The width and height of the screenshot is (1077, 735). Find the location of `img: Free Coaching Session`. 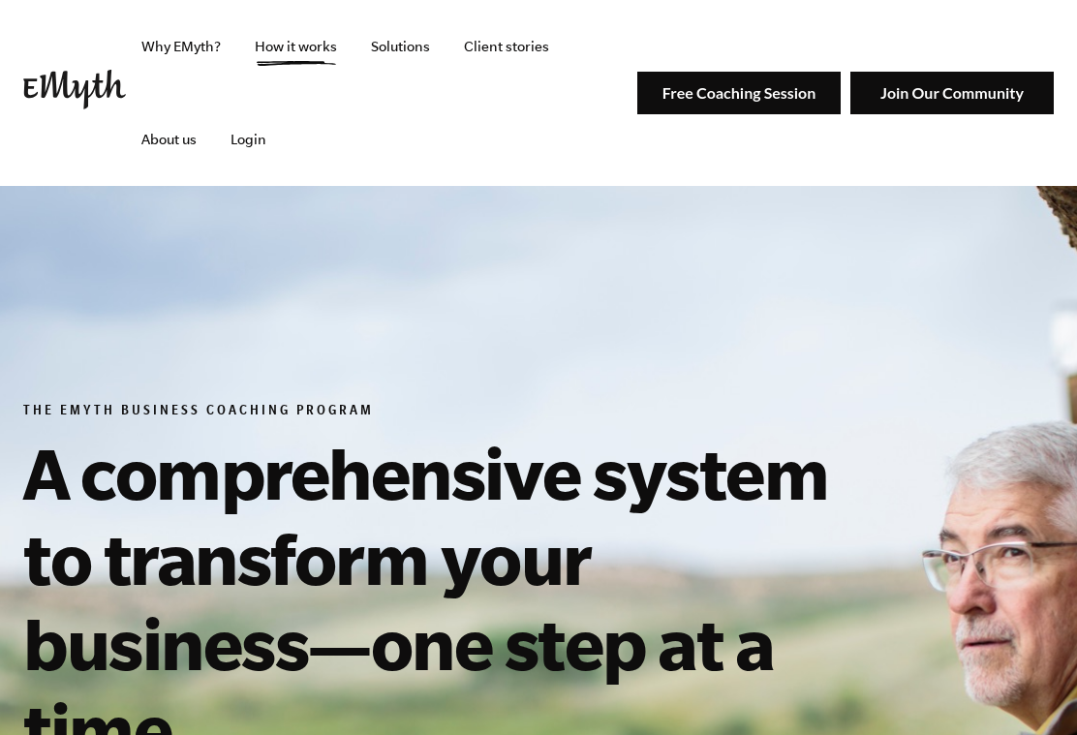

img: Free Coaching Session is located at coordinates (739, 93).